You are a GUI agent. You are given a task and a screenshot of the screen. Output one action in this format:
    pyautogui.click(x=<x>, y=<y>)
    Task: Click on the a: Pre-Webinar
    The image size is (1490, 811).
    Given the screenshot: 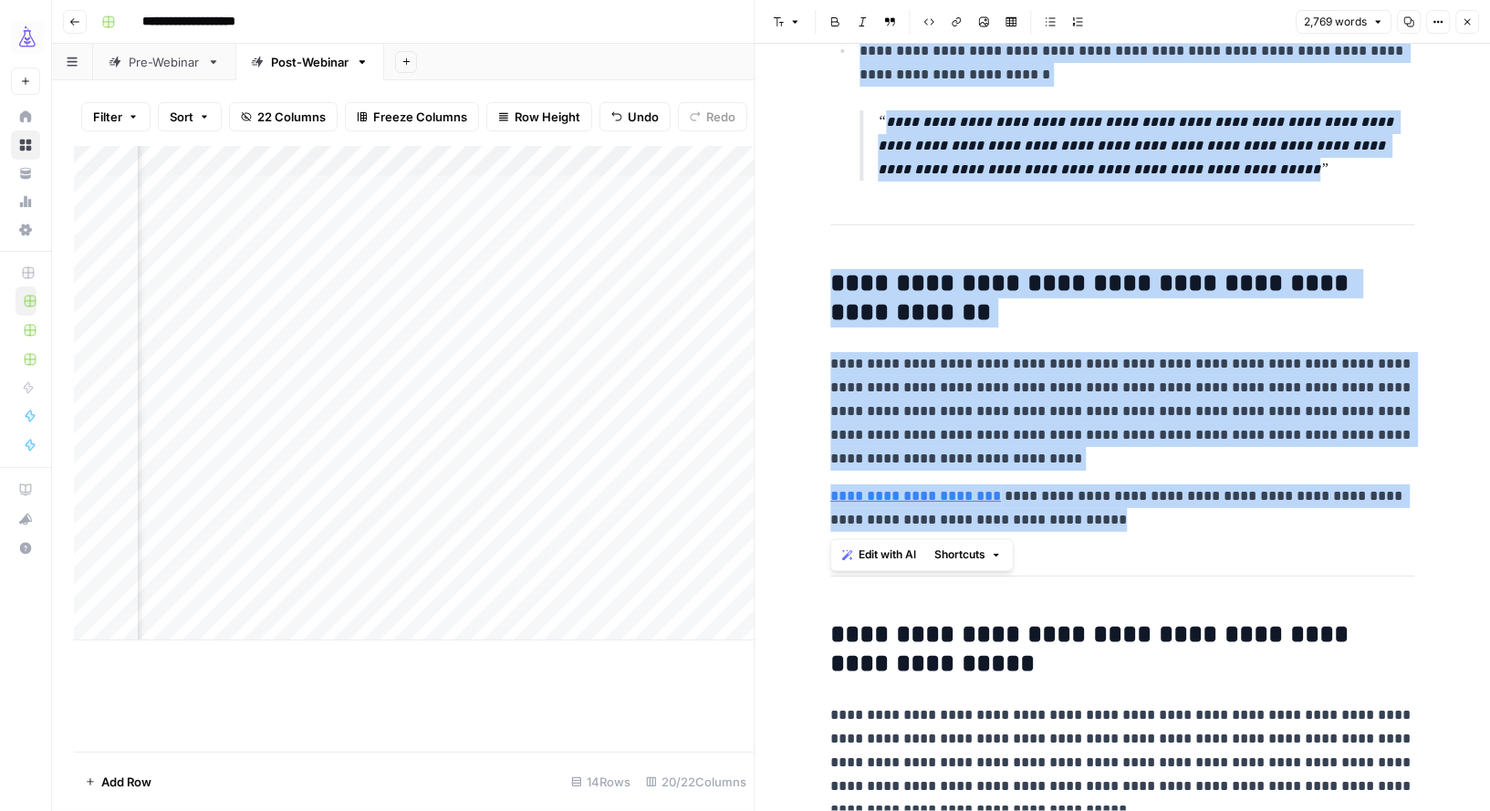 What is the action you would take?
    pyautogui.click(x=164, y=62)
    